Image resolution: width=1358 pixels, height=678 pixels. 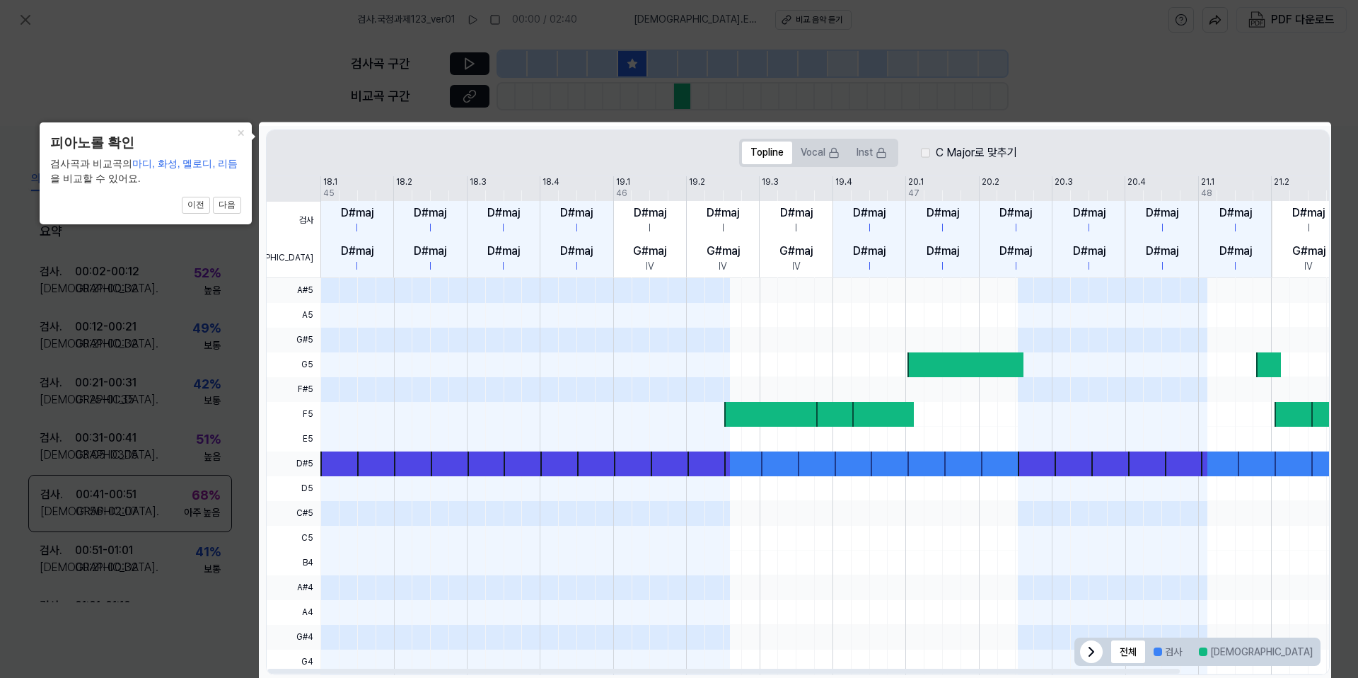 What do you see at coordinates (767, 153) in the screenshot?
I see `button: Topline` at bounding box center [767, 153].